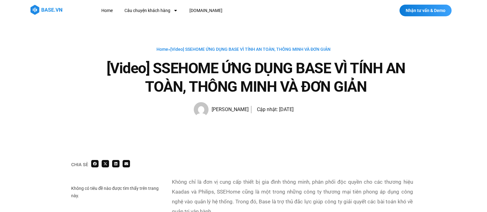  What do you see at coordinates (126, 164) in the screenshot?
I see `div: Share on email` at bounding box center [126, 164].